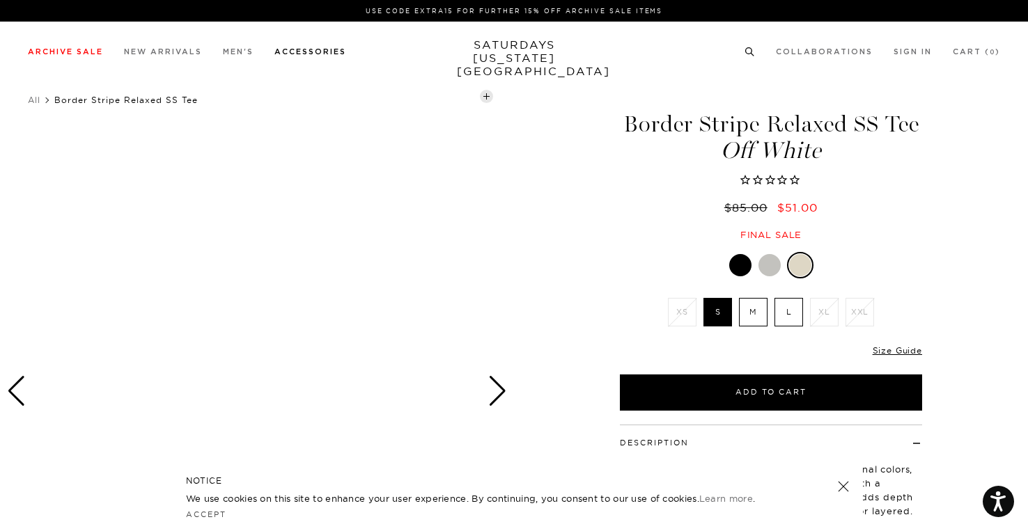 The image size is (1028, 531). What do you see at coordinates (824, 52) in the screenshot?
I see `a: Collaborations` at bounding box center [824, 52].